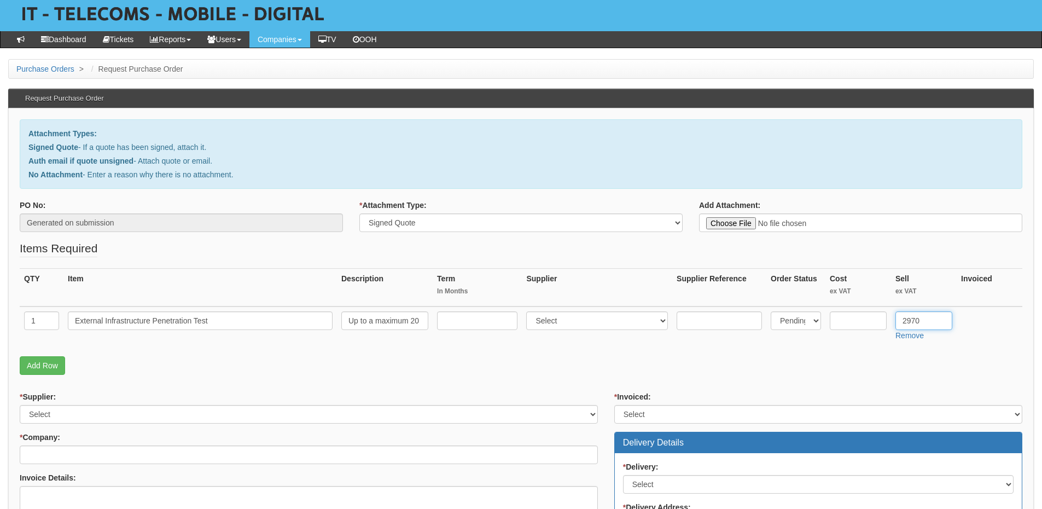 Image resolution: width=1042 pixels, height=509 pixels. I want to click on th: Invoiced, so click(989, 287).